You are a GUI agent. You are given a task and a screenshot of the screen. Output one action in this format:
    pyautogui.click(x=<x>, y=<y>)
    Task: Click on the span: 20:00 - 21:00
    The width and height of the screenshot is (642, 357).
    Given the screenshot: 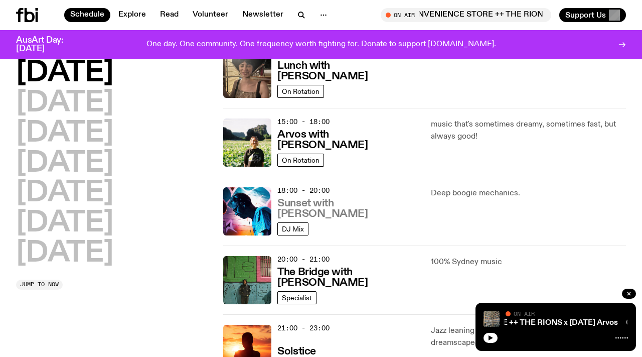 What is the action you would take?
    pyautogui.click(x=303, y=259)
    